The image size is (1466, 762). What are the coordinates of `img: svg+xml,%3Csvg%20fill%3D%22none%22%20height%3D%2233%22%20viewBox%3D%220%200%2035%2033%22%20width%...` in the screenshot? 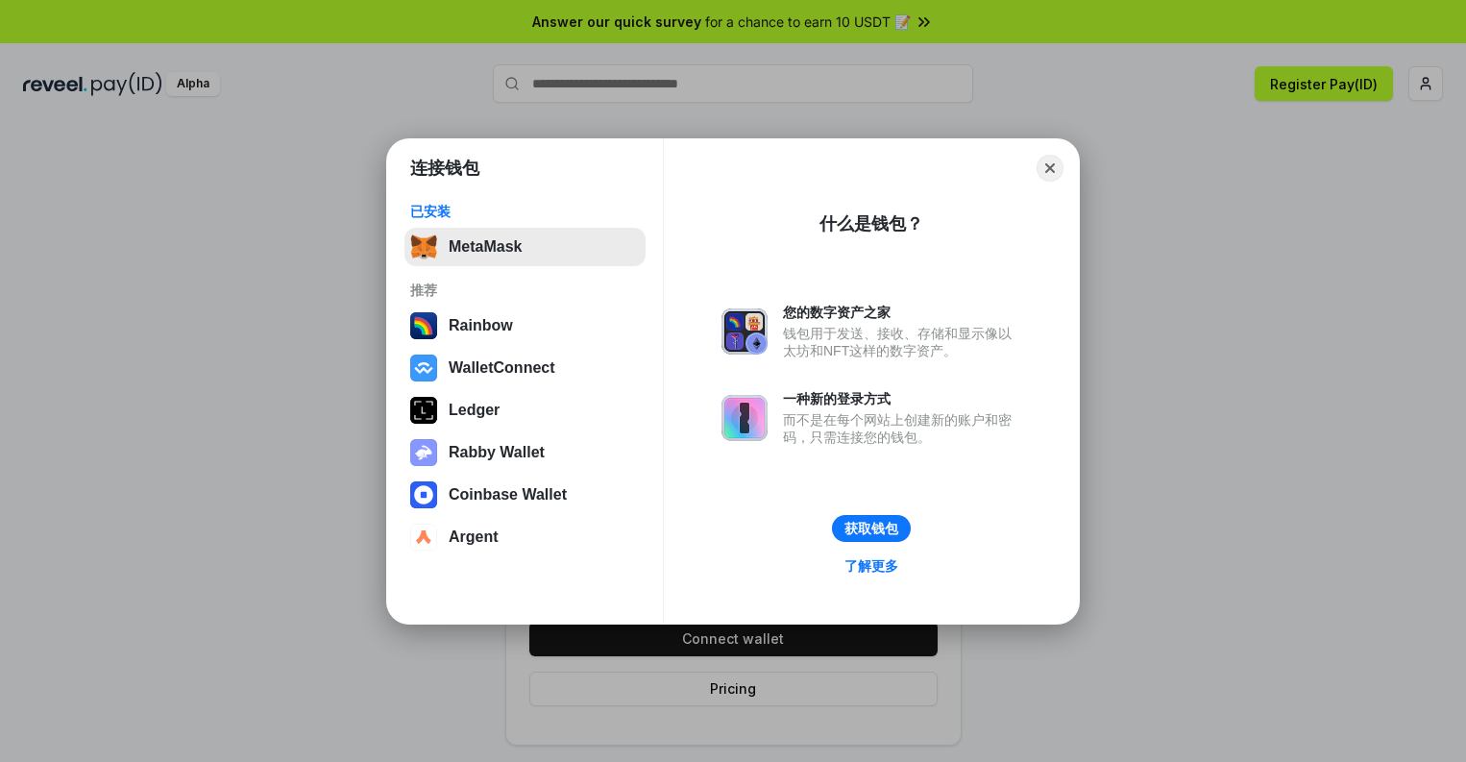 It's located at (424, 247).